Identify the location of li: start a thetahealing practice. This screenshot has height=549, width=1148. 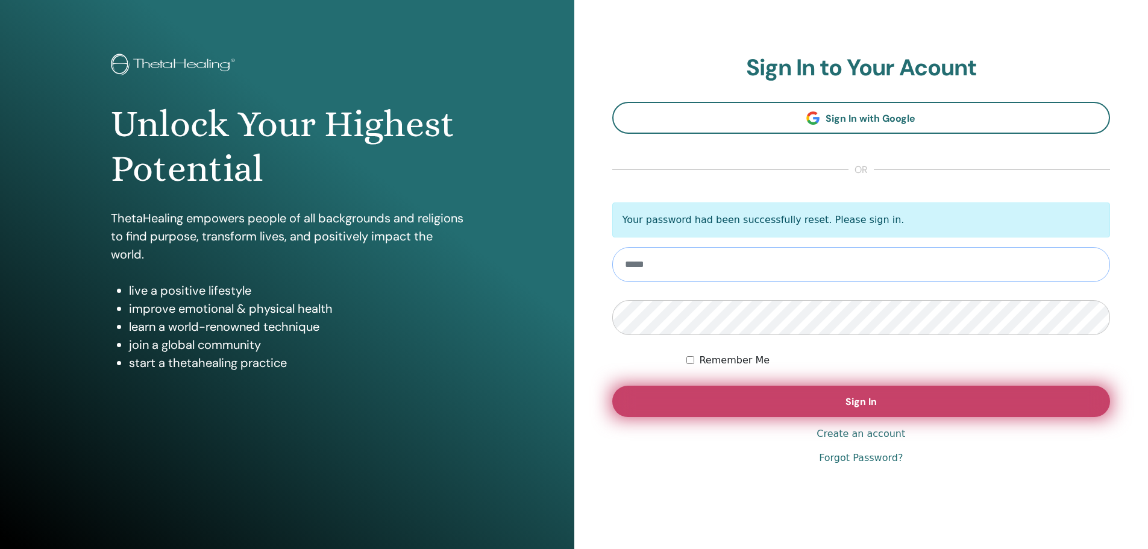
(296, 363).